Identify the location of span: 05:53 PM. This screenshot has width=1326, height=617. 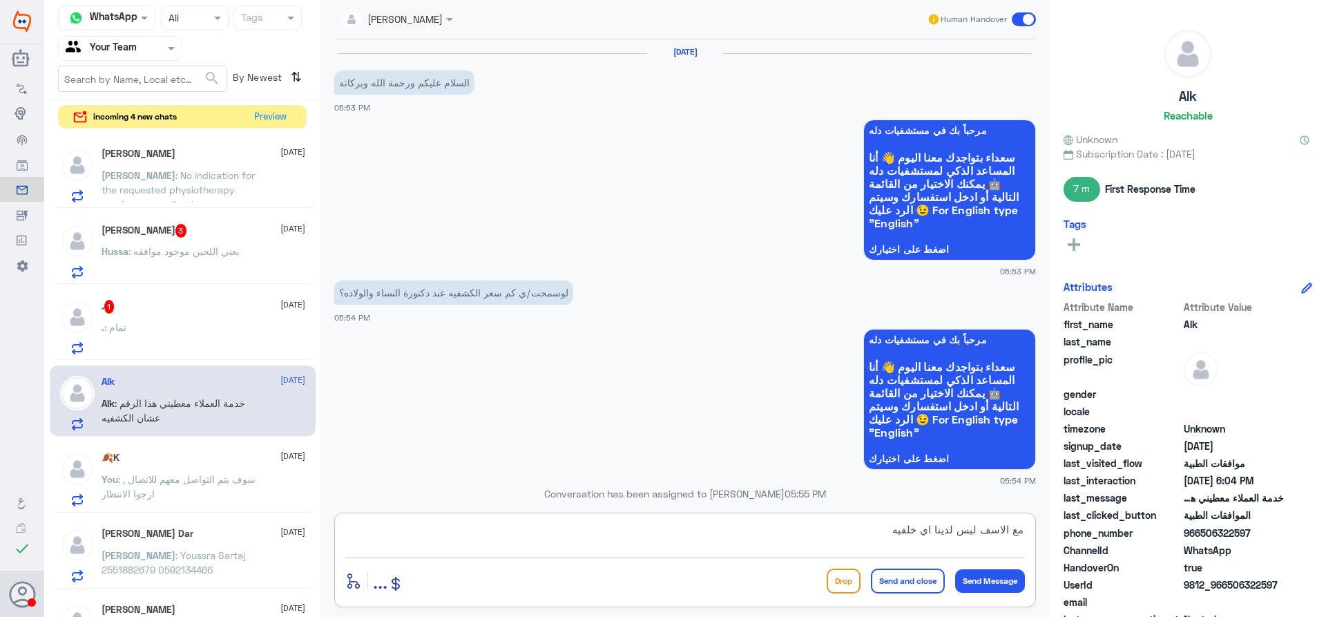
(352, 107).